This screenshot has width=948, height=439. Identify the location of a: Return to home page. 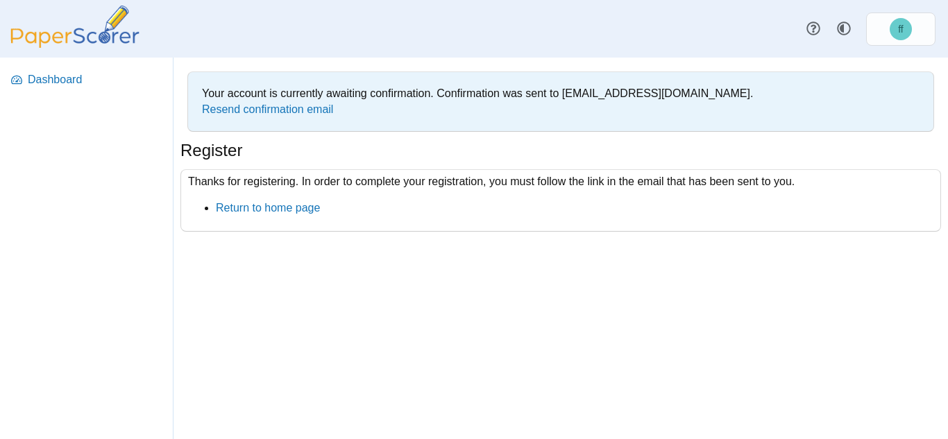
(268, 208).